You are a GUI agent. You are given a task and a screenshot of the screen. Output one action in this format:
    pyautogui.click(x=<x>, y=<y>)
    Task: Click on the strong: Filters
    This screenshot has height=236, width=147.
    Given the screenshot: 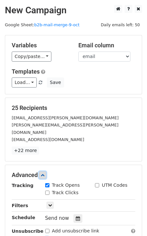 What is the action you would take?
    pyautogui.click(x=20, y=206)
    